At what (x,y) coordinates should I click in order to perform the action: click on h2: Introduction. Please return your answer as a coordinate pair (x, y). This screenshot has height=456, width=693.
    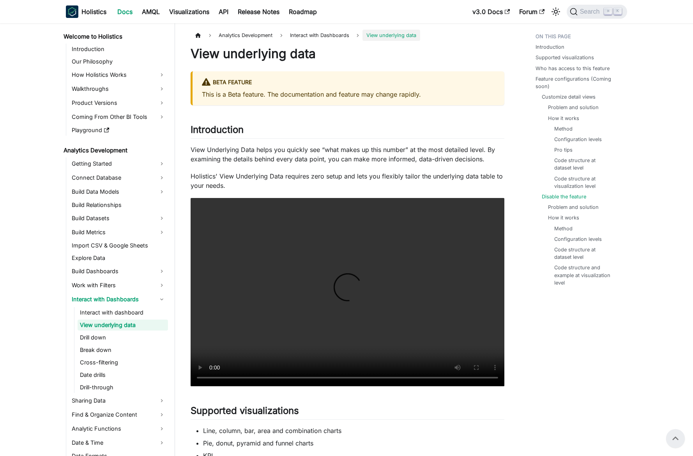
    Looking at the image, I should click on (347, 131).